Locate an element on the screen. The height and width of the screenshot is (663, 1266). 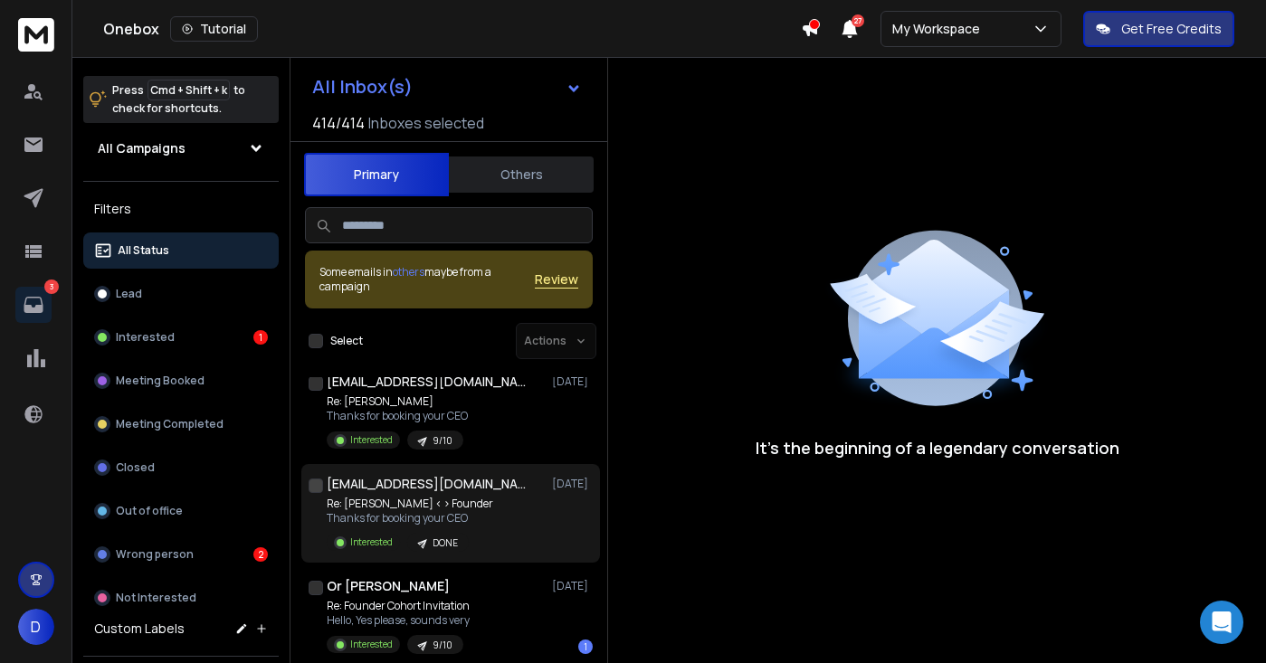
p: Wrong person is located at coordinates (155, 555).